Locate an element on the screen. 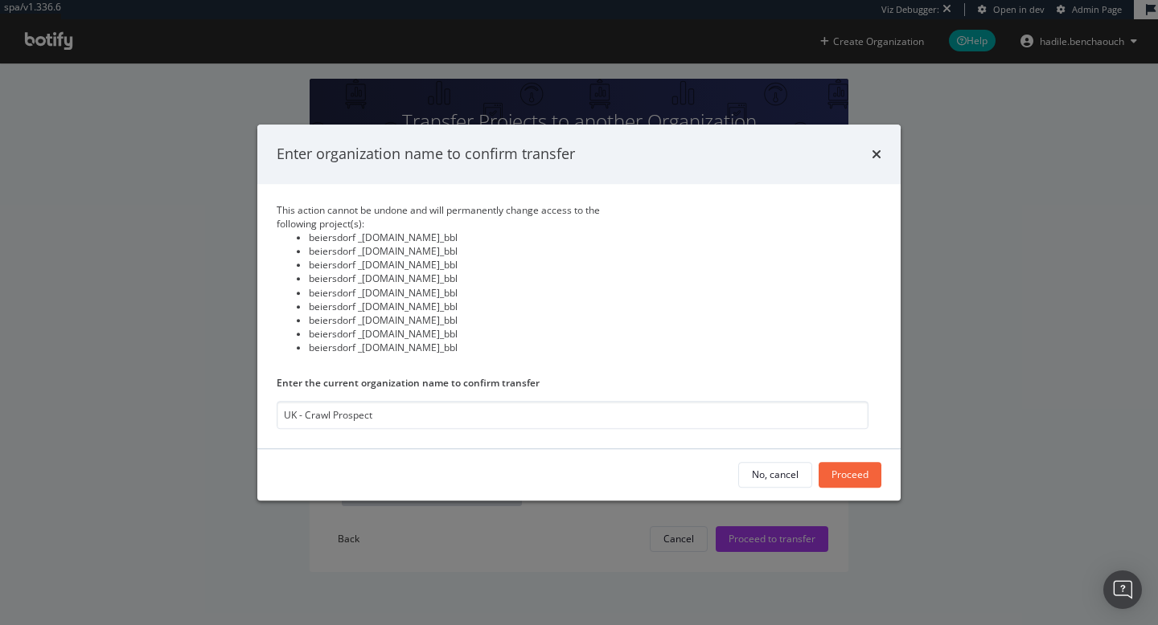 The height and width of the screenshot is (625, 1158). div: No, cancel is located at coordinates (775, 474).